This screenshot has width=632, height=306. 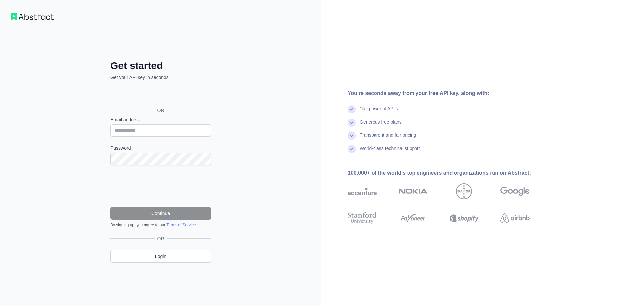 I want to click on img: stanford university, so click(x=362, y=218).